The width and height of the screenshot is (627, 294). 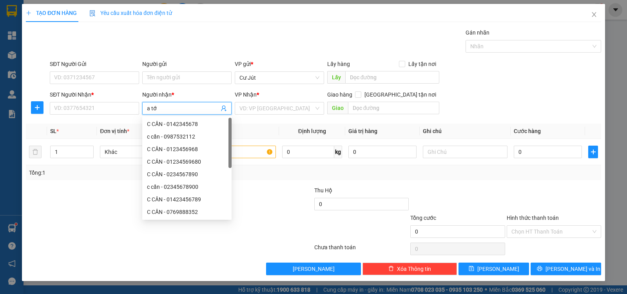 What do you see at coordinates (142, 152) in the screenshot?
I see `span: Khác` at bounding box center [142, 152].